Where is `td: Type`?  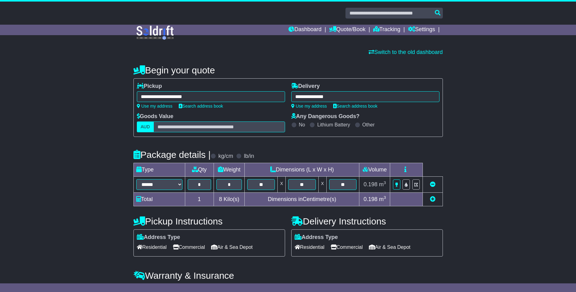 td: Type is located at coordinates (159, 170).